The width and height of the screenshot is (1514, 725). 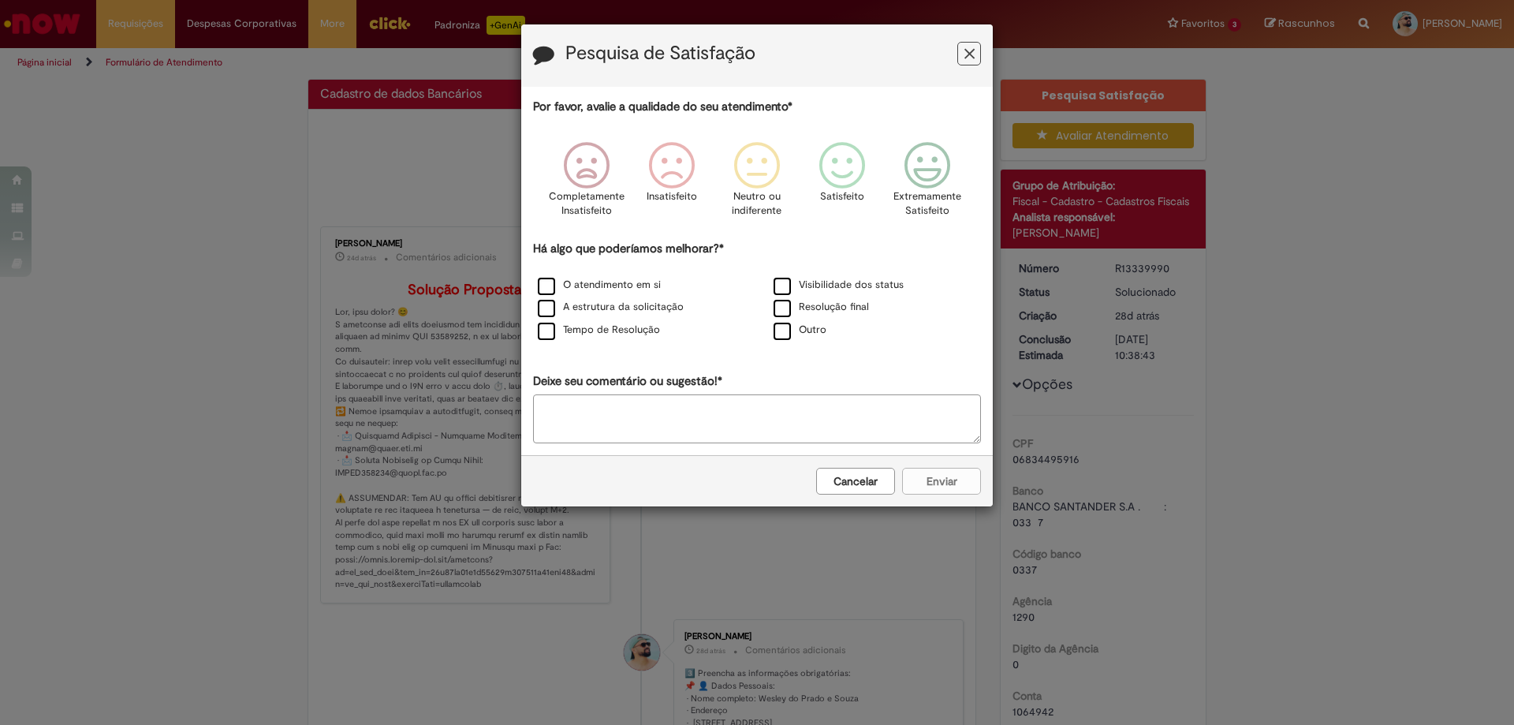 What do you see at coordinates (799, 330) in the screenshot?
I see `label: Outro` at bounding box center [799, 330].